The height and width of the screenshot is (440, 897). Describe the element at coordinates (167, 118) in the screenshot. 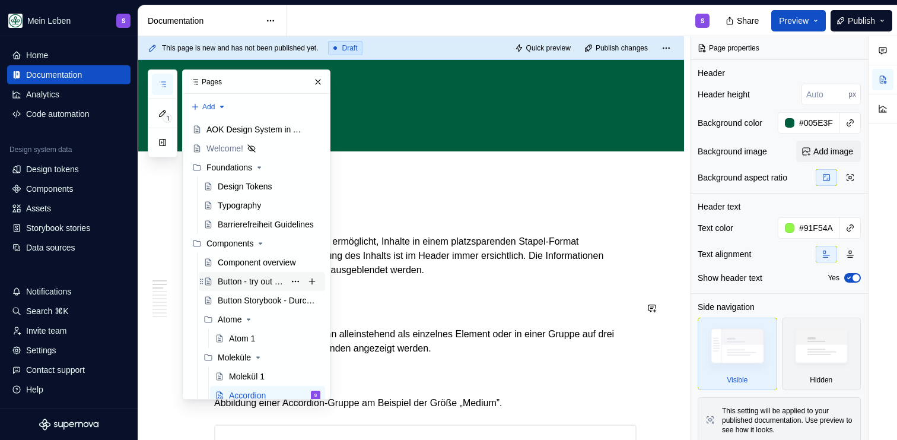

I see `span: 1` at that location.